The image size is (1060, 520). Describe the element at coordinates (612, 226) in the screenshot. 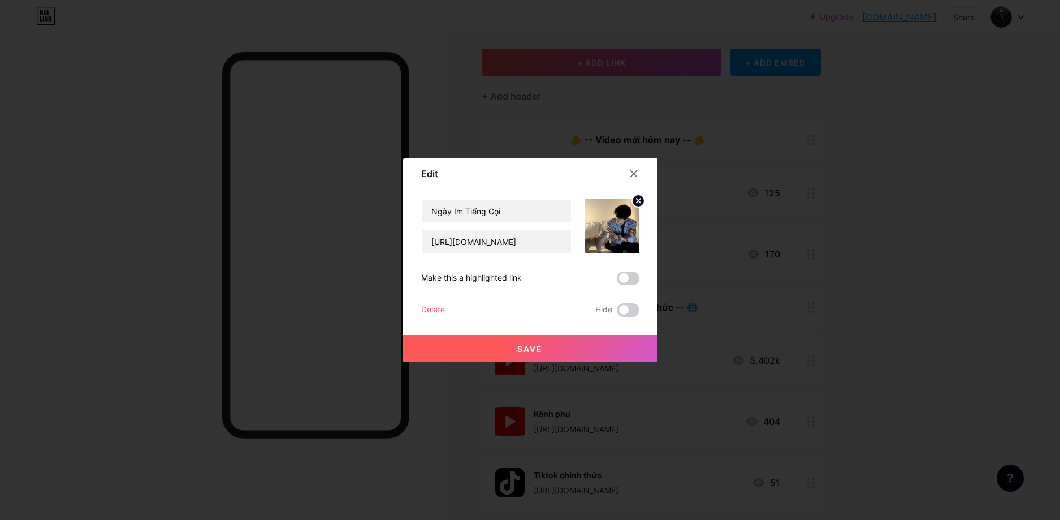

I see `img: link_thumbnail` at that location.